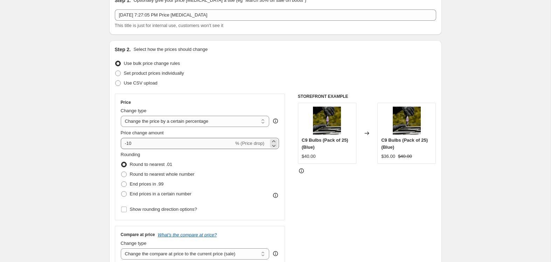 This screenshot has width=551, height=262. Describe the element at coordinates (151, 164) in the screenshot. I see `span: Round to nearest .01` at that location.